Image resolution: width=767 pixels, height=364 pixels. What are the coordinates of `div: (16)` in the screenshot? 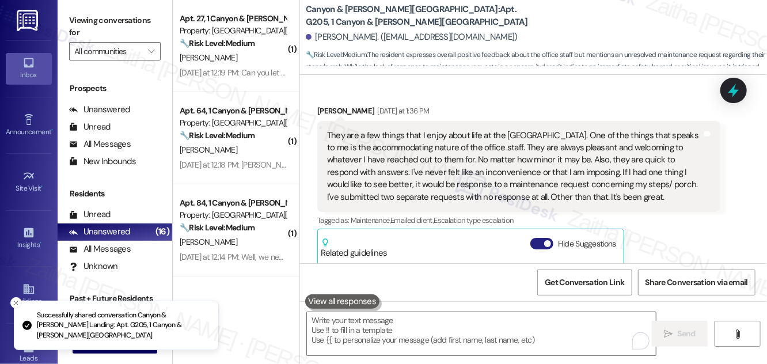 It's located at (162, 232).